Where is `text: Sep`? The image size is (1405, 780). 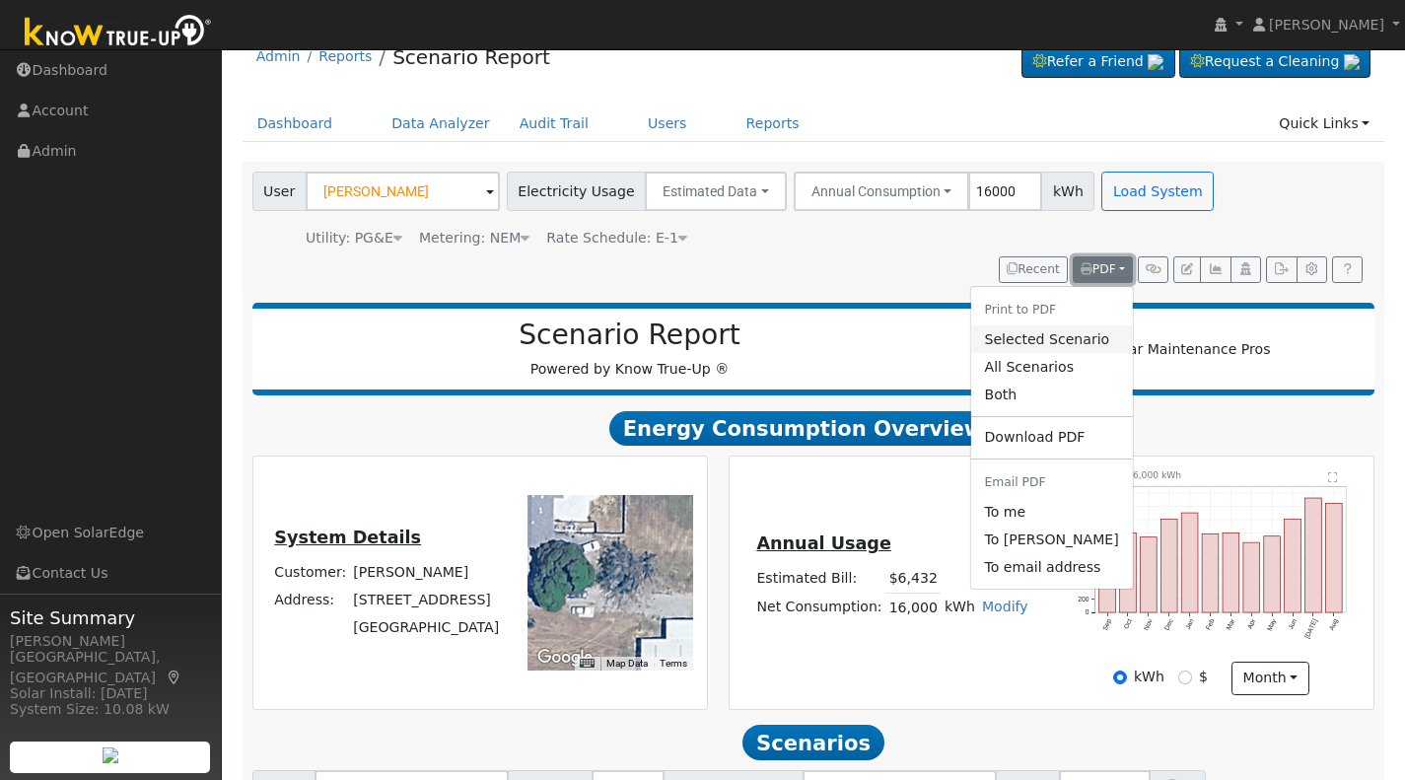
text: Sep is located at coordinates (1107, 624).